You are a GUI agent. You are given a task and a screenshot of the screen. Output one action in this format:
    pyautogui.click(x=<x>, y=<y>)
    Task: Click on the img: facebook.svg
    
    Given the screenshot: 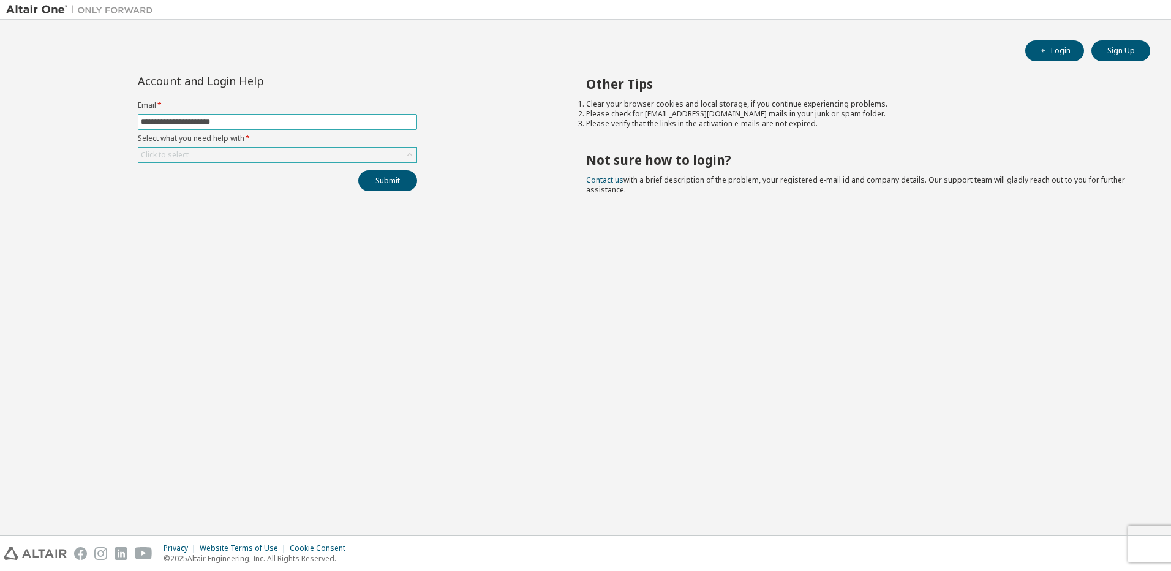 What is the action you would take?
    pyautogui.click(x=80, y=553)
    